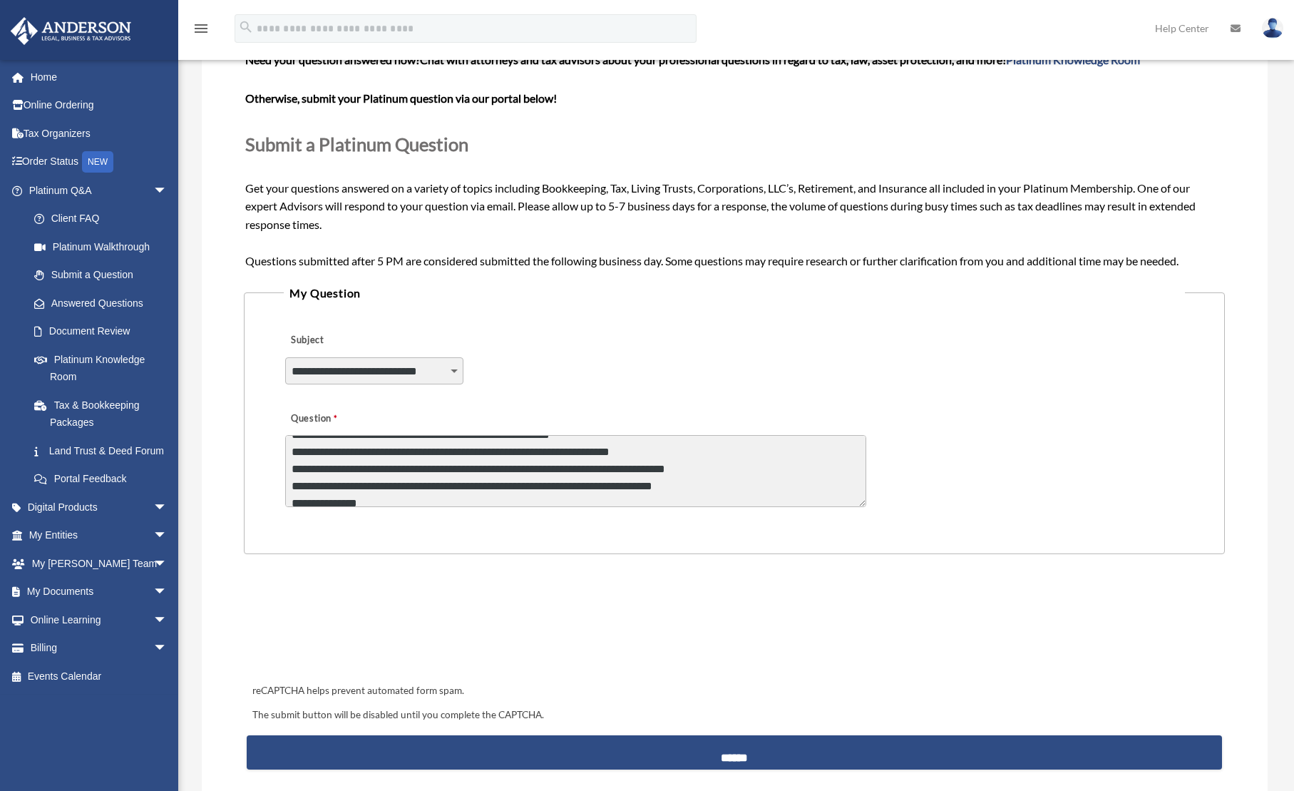 This screenshot has width=1294, height=791. I want to click on a: Home, so click(99, 77).